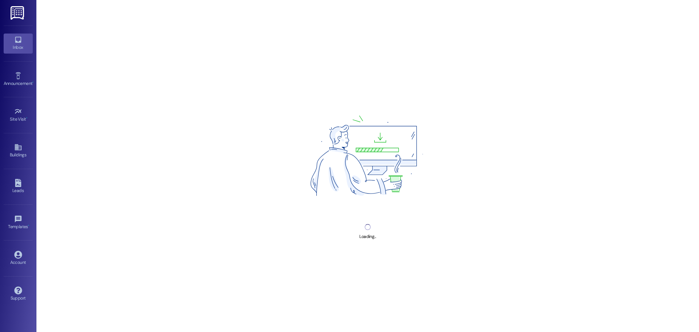  Describe the element at coordinates (18, 151) in the screenshot. I see `a: Buildings` at that location.